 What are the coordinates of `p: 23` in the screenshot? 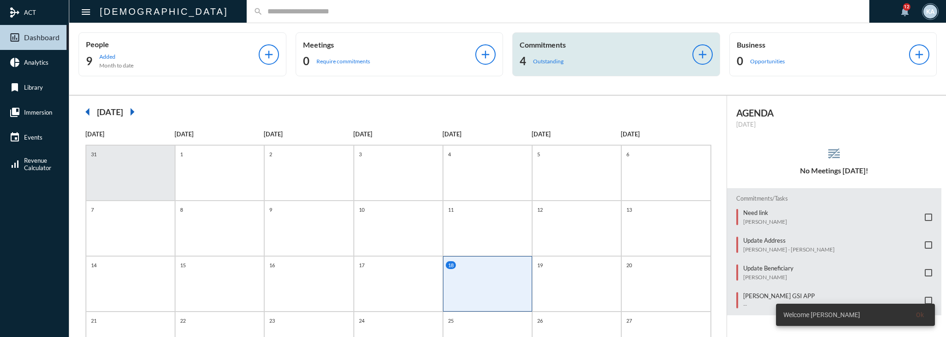 It's located at (272, 320).